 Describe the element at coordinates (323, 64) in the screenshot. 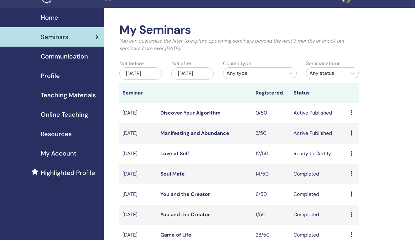

I see `label: Seminar status` at that location.